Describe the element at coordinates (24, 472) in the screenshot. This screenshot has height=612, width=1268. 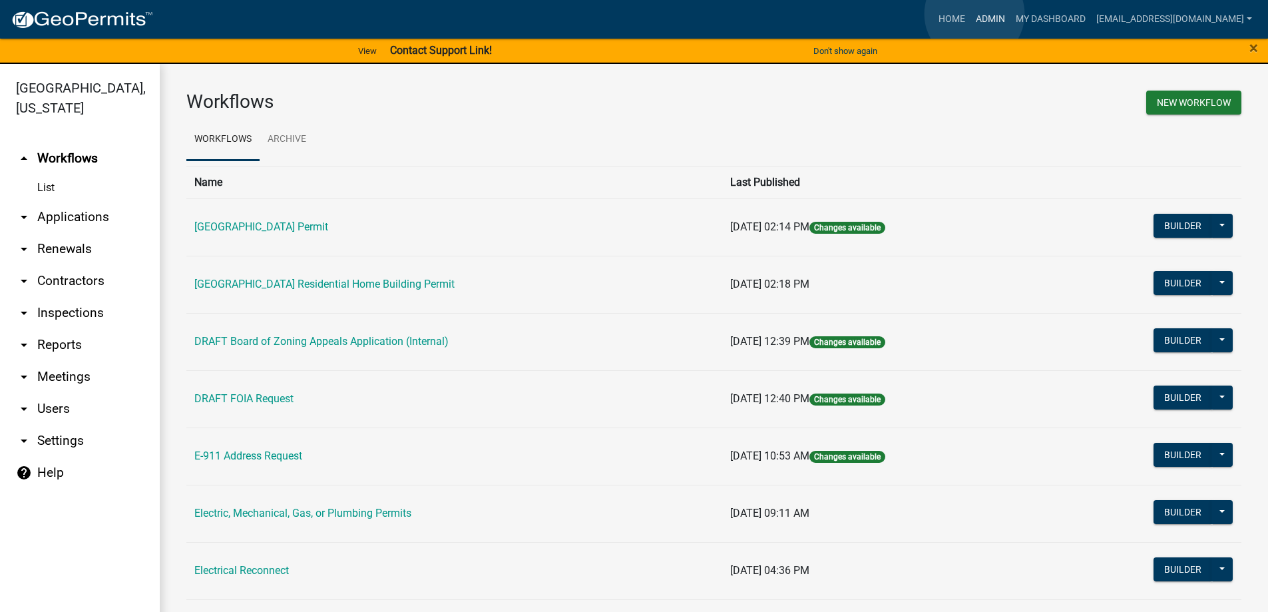
I see `i: help` at that location.